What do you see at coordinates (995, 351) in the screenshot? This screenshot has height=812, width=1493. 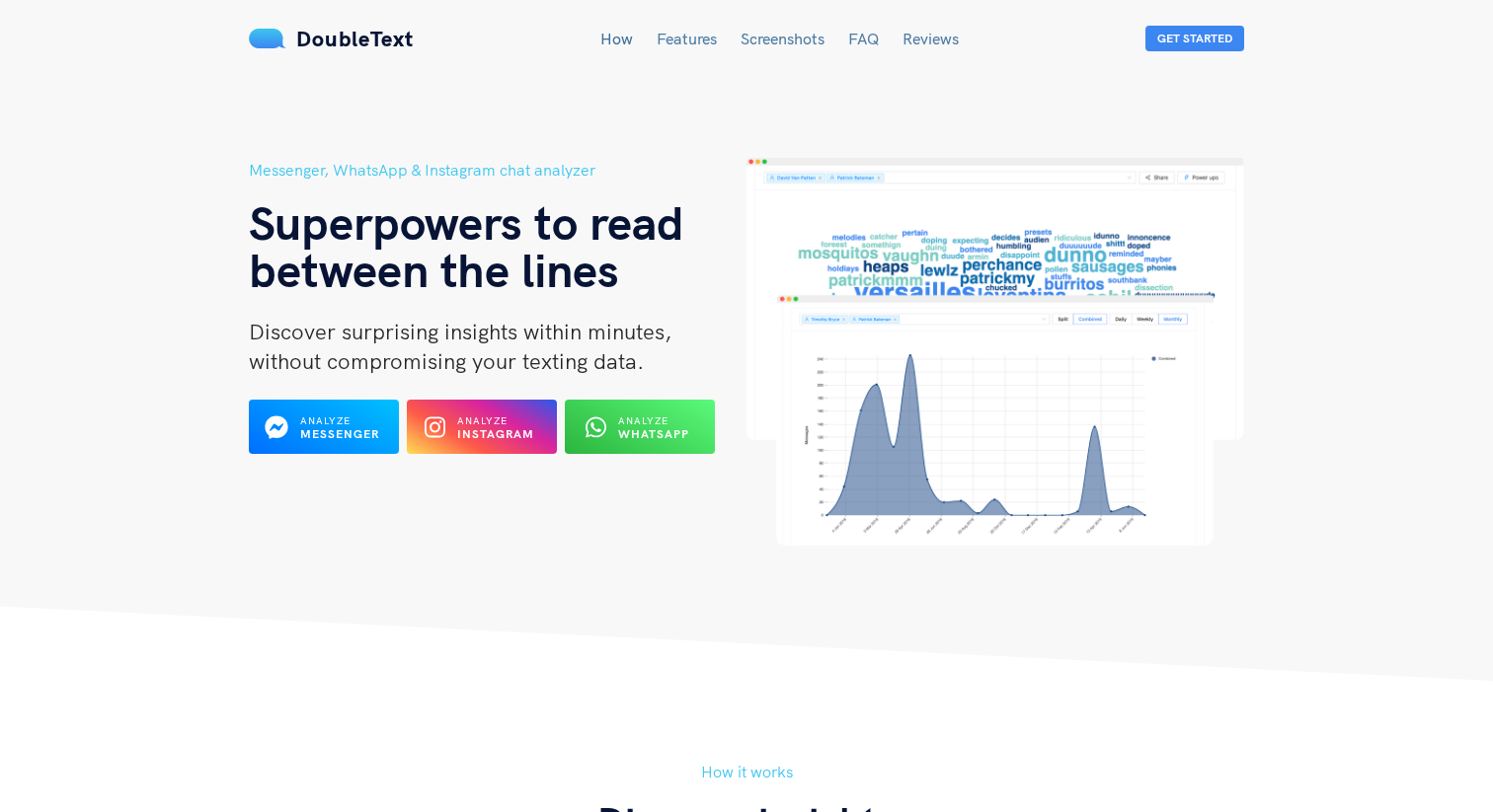 I see `img: hero` at bounding box center [995, 351].